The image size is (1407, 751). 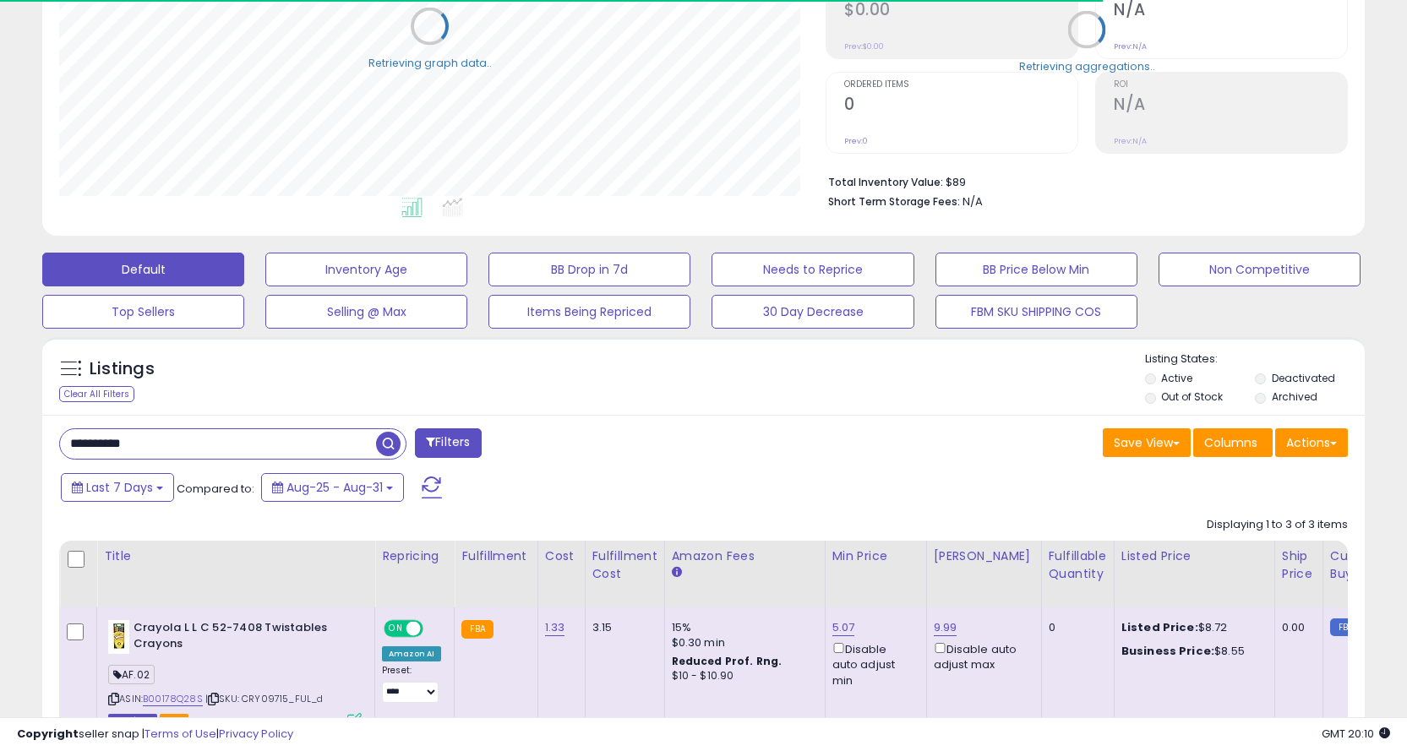 I want to click on div: Listed Price, so click(x=1194, y=556).